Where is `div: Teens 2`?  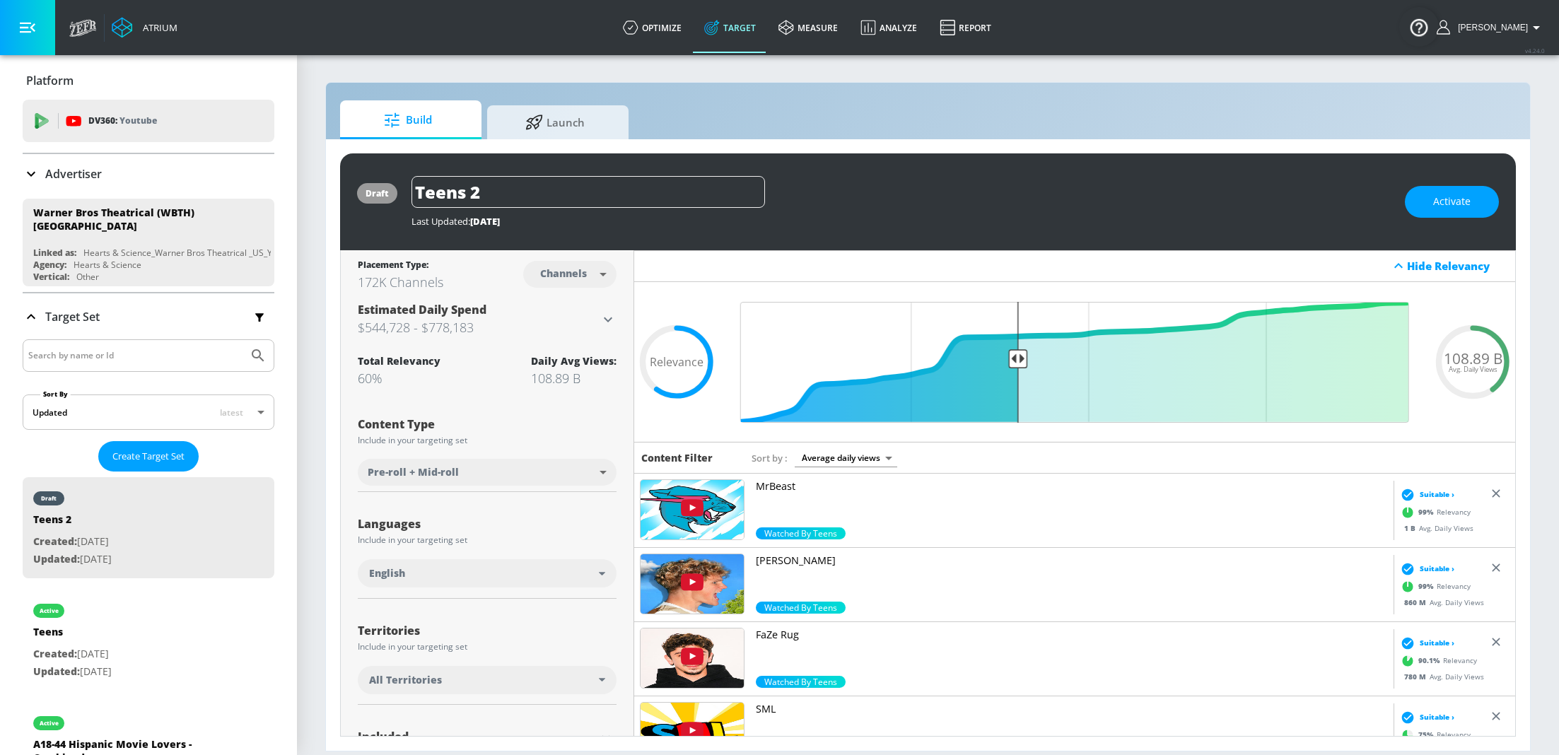
div: Teens 2 is located at coordinates (72, 523).